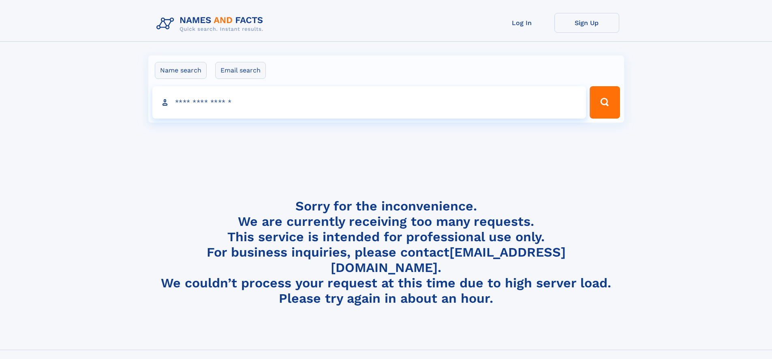 The image size is (772, 359). Describe the element at coordinates (181, 70) in the screenshot. I see `label: Name search` at that location.